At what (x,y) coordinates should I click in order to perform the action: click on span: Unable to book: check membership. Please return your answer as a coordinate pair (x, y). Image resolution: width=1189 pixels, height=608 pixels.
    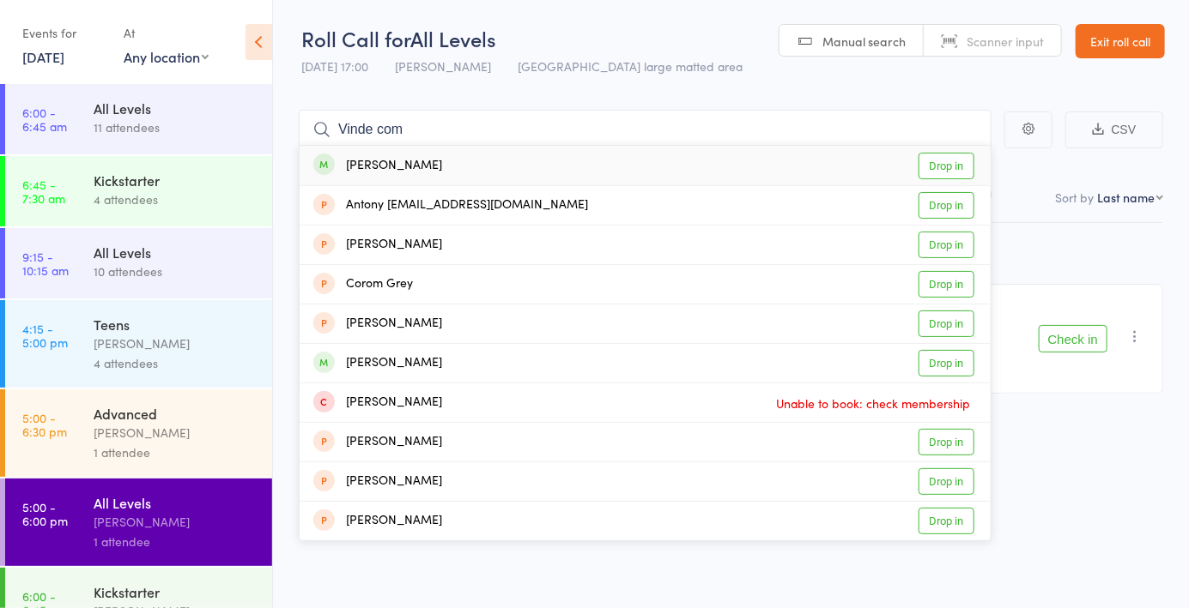
    Looking at the image, I should click on (873, 403).